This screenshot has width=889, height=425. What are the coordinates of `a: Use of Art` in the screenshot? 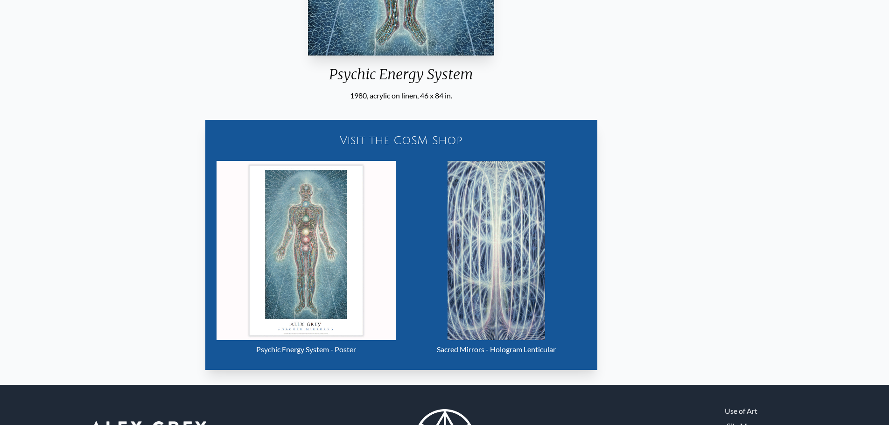 It's located at (741, 411).